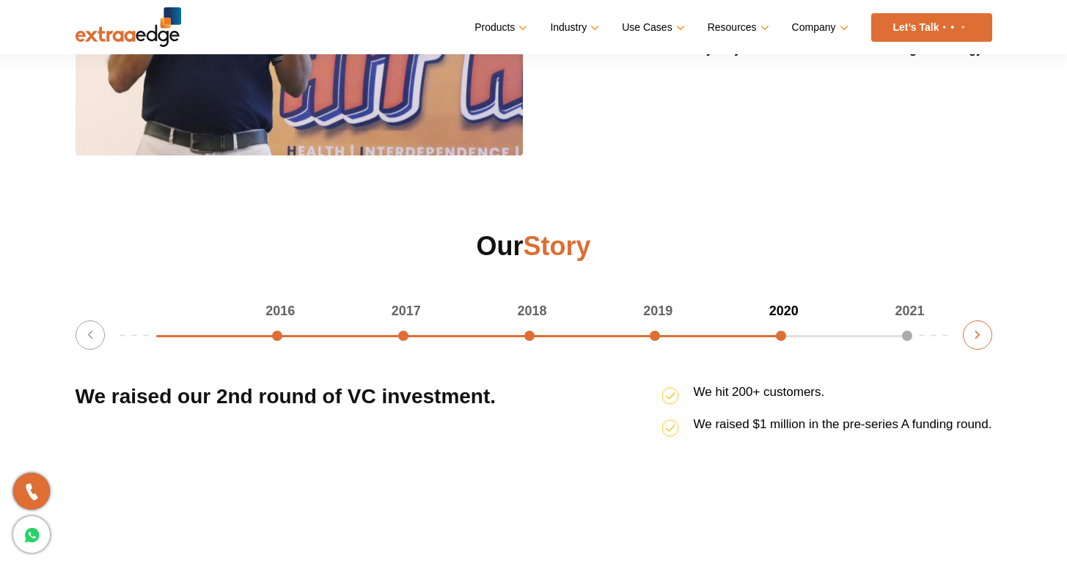 The height and width of the screenshot is (566, 1067). What do you see at coordinates (658, 311) in the screenshot?
I see `span: 2019` at bounding box center [658, 311].